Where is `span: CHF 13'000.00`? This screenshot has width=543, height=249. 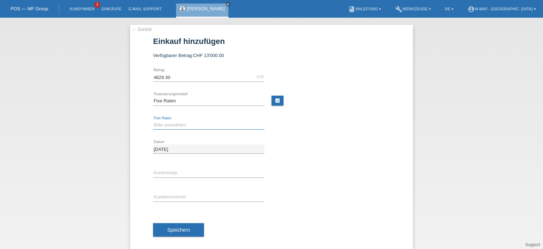 span: CHF 13'000.00 is located at coordinates (208, 55).